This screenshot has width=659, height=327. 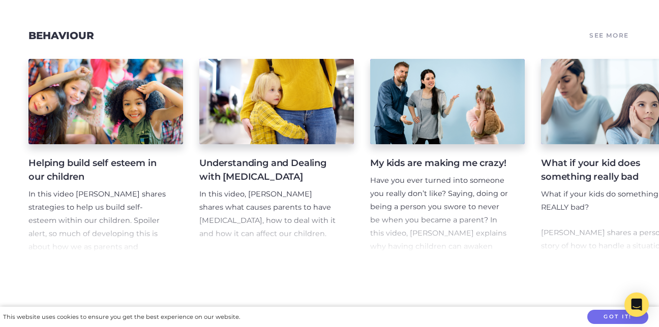 I want to click on p: Have you ever turned into someone you really don’t like? Saying, doing or being a person you swor..., so click(x=439, y=233).